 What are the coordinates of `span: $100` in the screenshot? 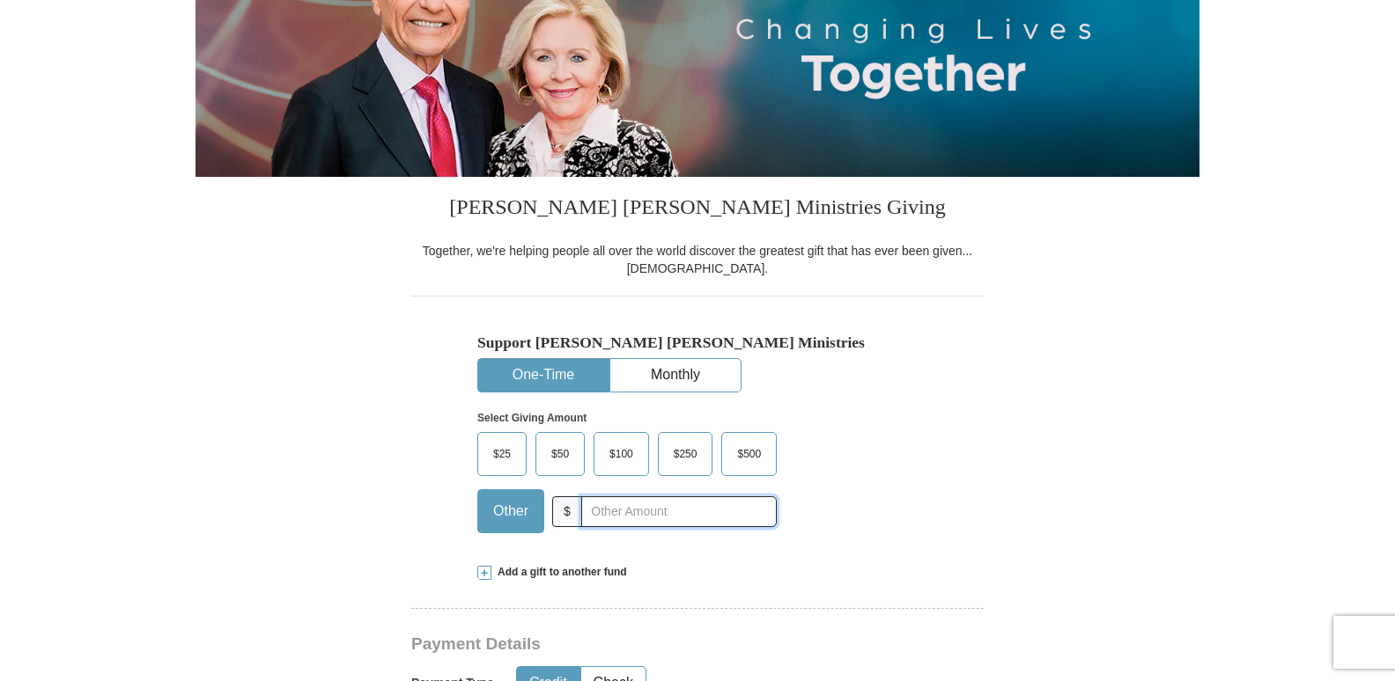 It's located at (621, 454).